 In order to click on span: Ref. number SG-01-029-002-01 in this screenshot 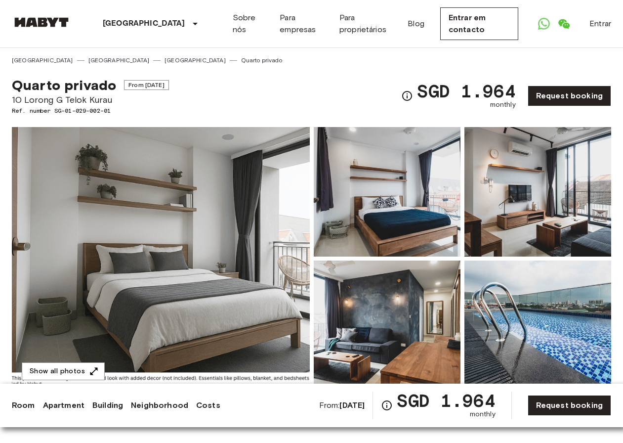, I will do `click(90, 111)`.